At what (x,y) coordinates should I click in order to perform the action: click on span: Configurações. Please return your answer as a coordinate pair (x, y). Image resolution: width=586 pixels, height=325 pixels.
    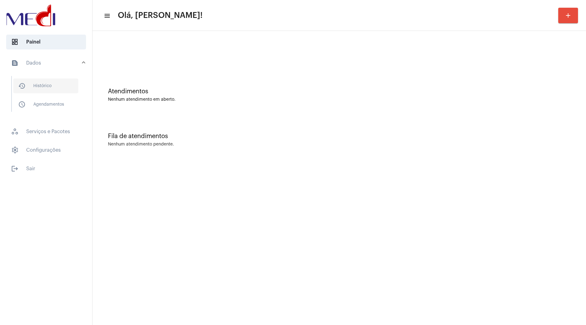
    Looking at the image, I should click on (46, 150).